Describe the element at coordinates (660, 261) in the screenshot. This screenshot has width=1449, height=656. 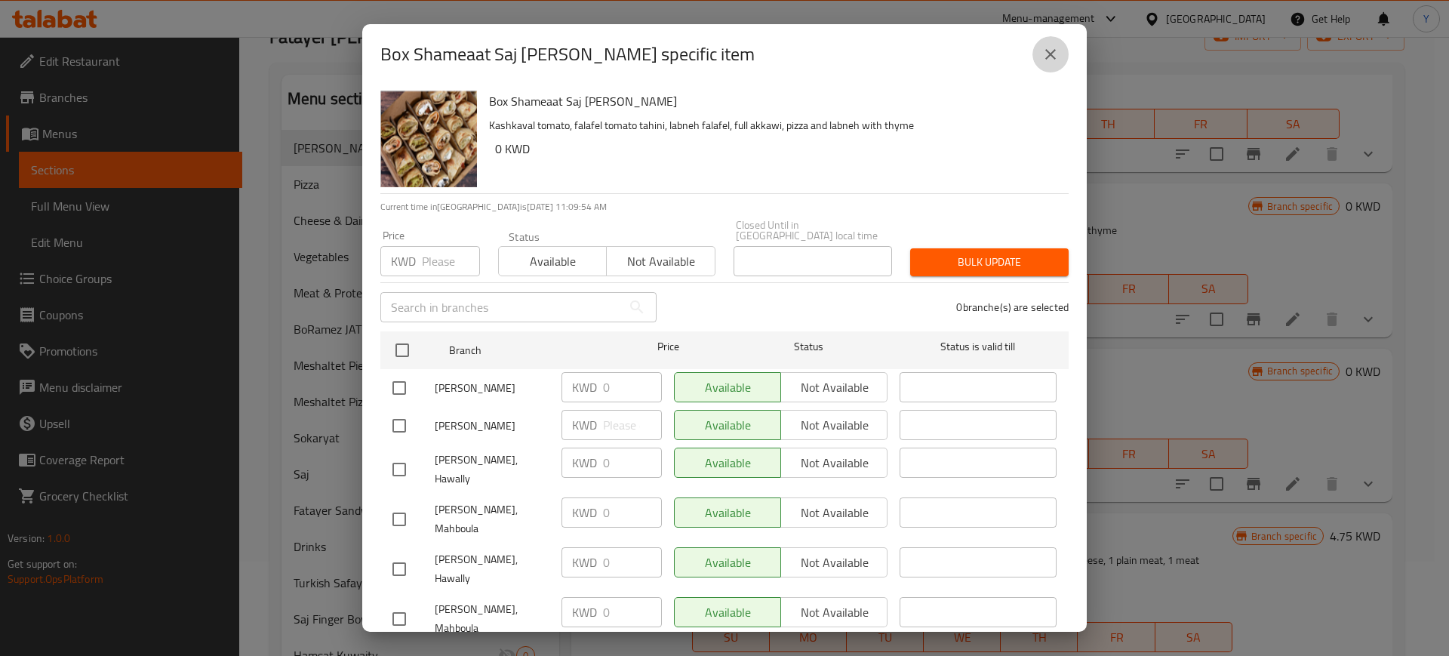
I see `button: Not available` at that location.